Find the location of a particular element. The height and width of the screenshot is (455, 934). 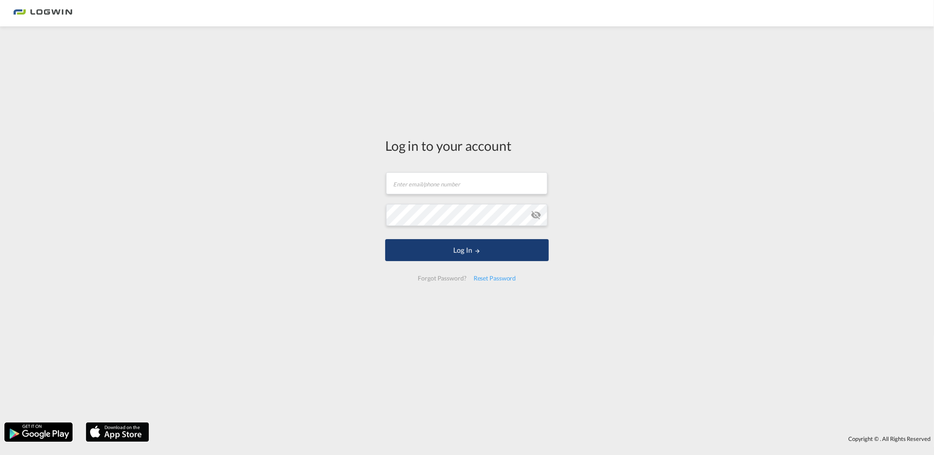

img: google.png is located at coordinates (38, 432).